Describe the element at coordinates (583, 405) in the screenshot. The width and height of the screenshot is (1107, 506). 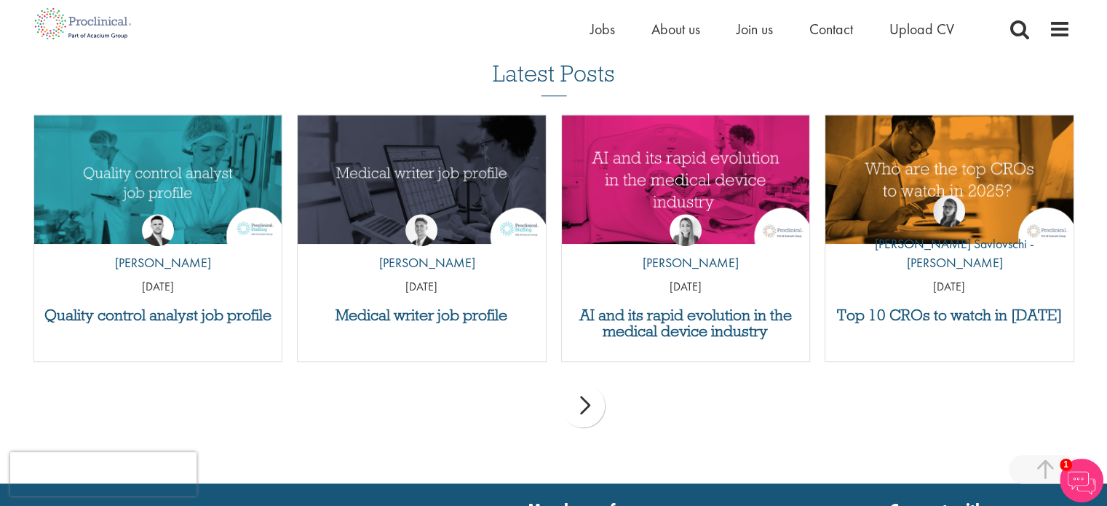
I see `div: next` at that location.